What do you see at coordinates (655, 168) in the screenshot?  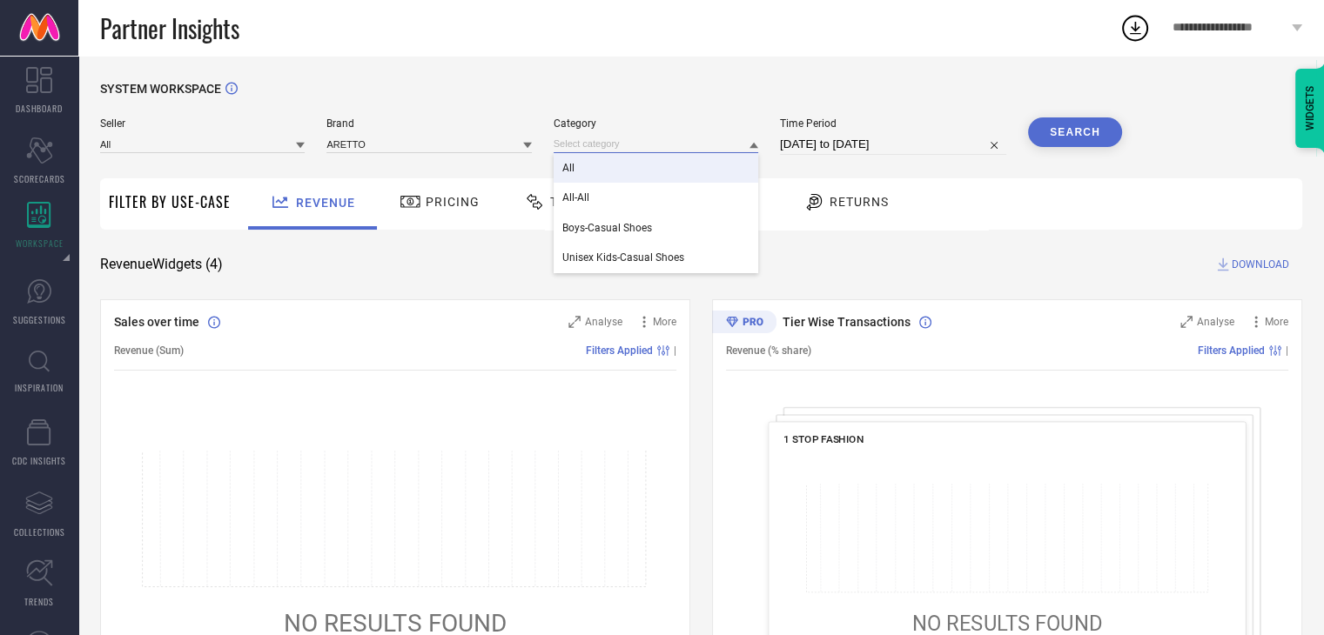 I see `div: All` at bounding box center [655, 168].